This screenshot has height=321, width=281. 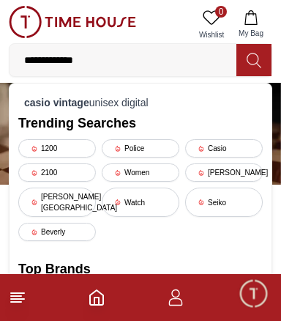 I want to click on div: Chat Widget, so click(x=254, y=294).